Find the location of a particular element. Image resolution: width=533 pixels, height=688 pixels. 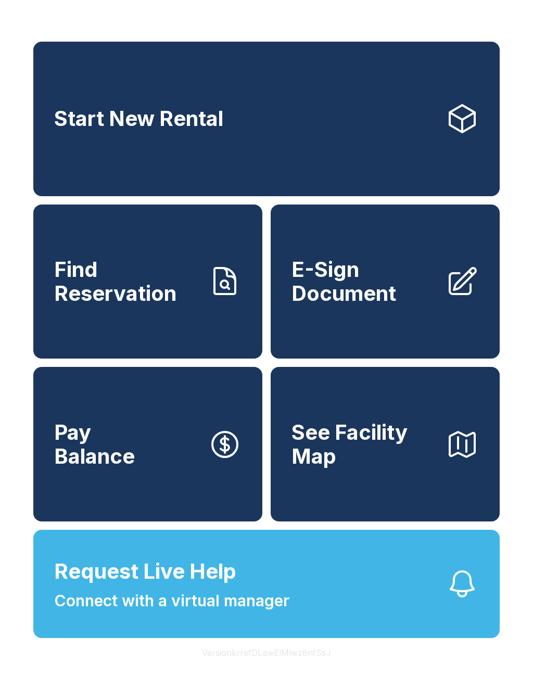

span: See Facility Map is located at coordinates (365, 444).